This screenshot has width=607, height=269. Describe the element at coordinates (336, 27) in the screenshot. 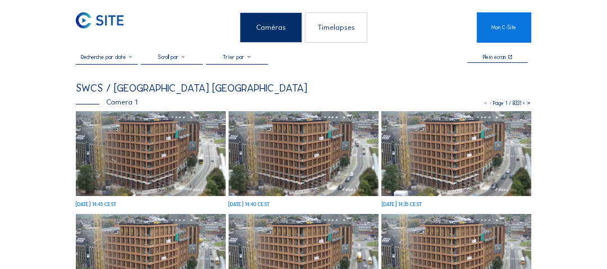

I see `div: Timelapses` at that location.